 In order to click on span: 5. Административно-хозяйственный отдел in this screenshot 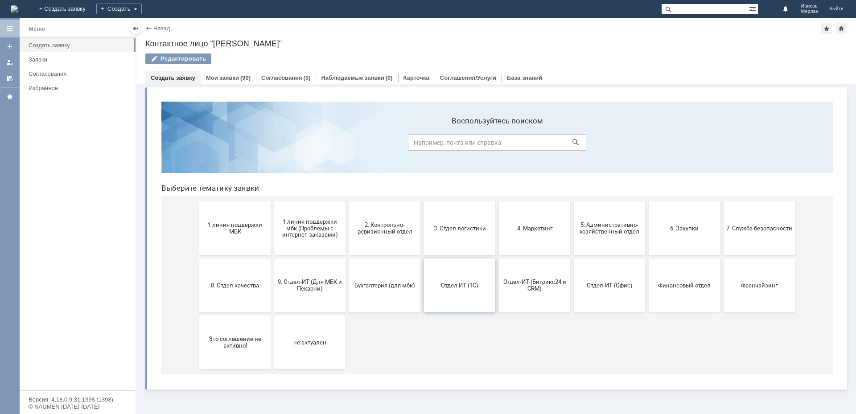, I will do `click(455, 134)`.